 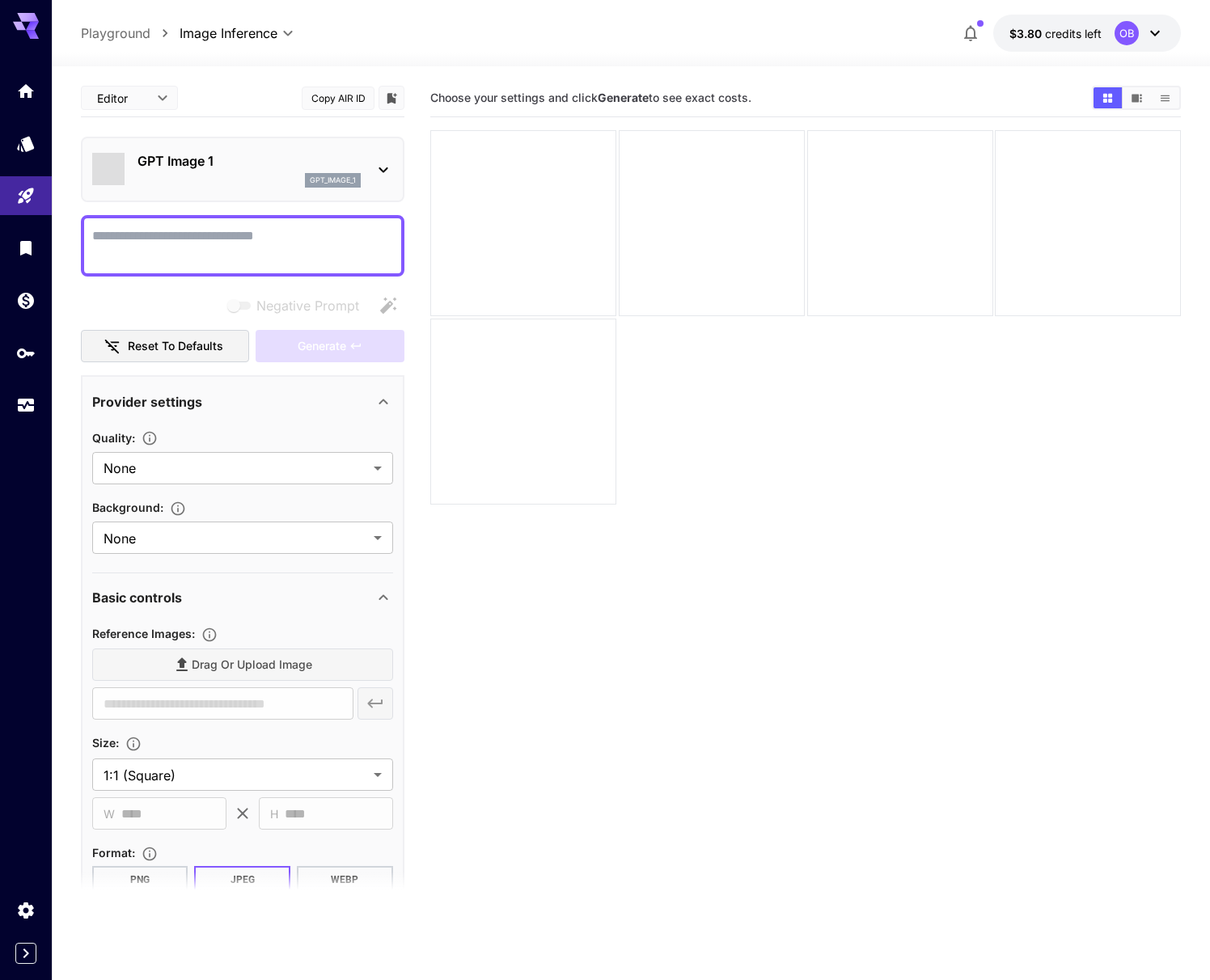 I want to click on div: Settings, so click(x=26, y=909).